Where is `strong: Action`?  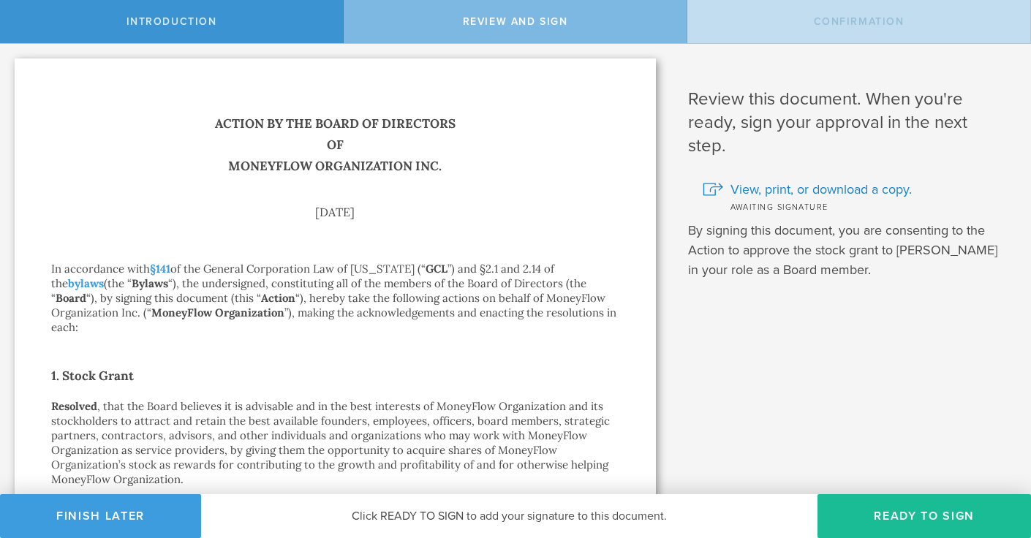
strong: Action is located at coordinates (278, 298).